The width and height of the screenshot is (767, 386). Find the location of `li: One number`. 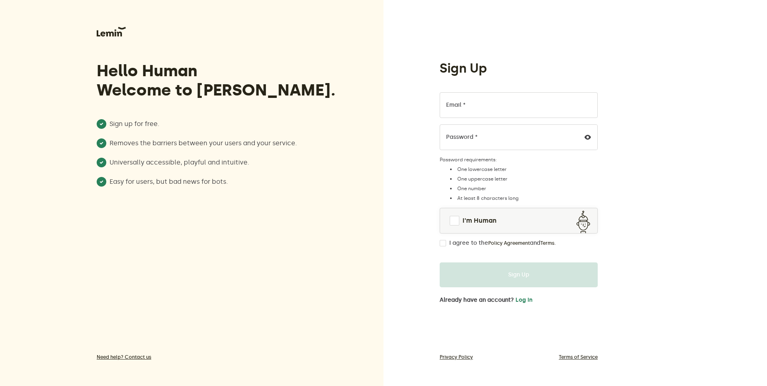

li: One number is located at coordinates (523, 189).